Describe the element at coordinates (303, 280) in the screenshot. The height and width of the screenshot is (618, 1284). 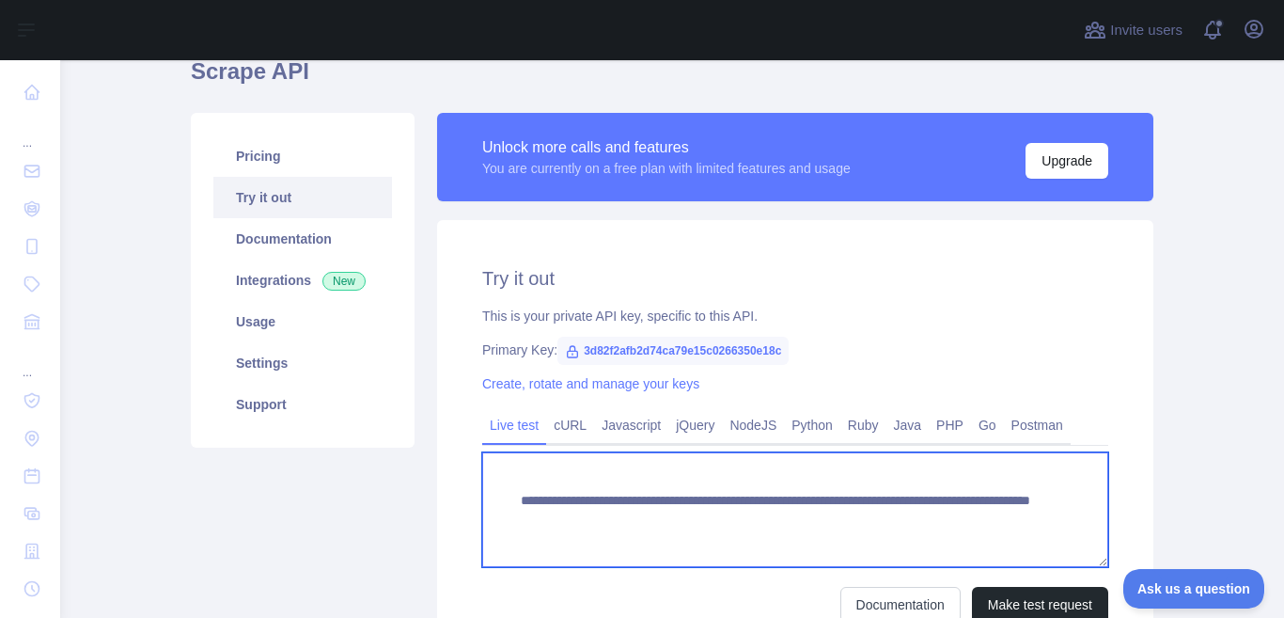
I see `a: Integrations New` at that location.